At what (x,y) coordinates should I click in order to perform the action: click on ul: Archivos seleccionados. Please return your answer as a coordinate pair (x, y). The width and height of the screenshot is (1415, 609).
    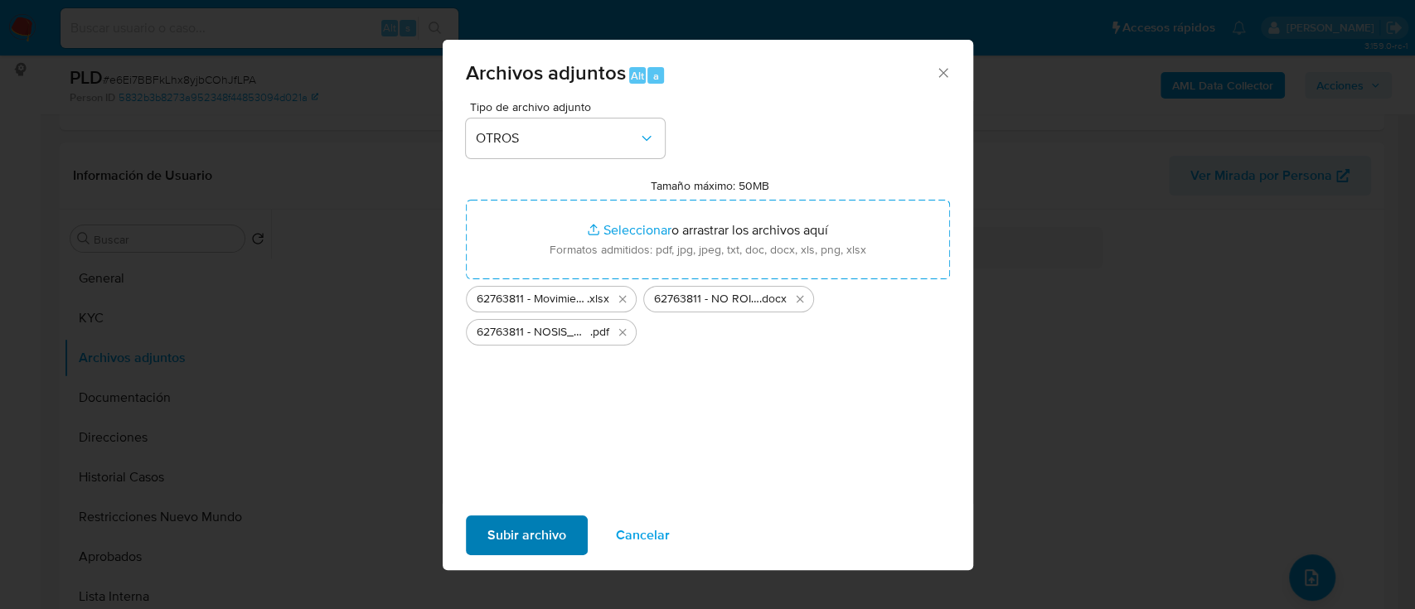
    Looking at the image, I should click on (708, 313).